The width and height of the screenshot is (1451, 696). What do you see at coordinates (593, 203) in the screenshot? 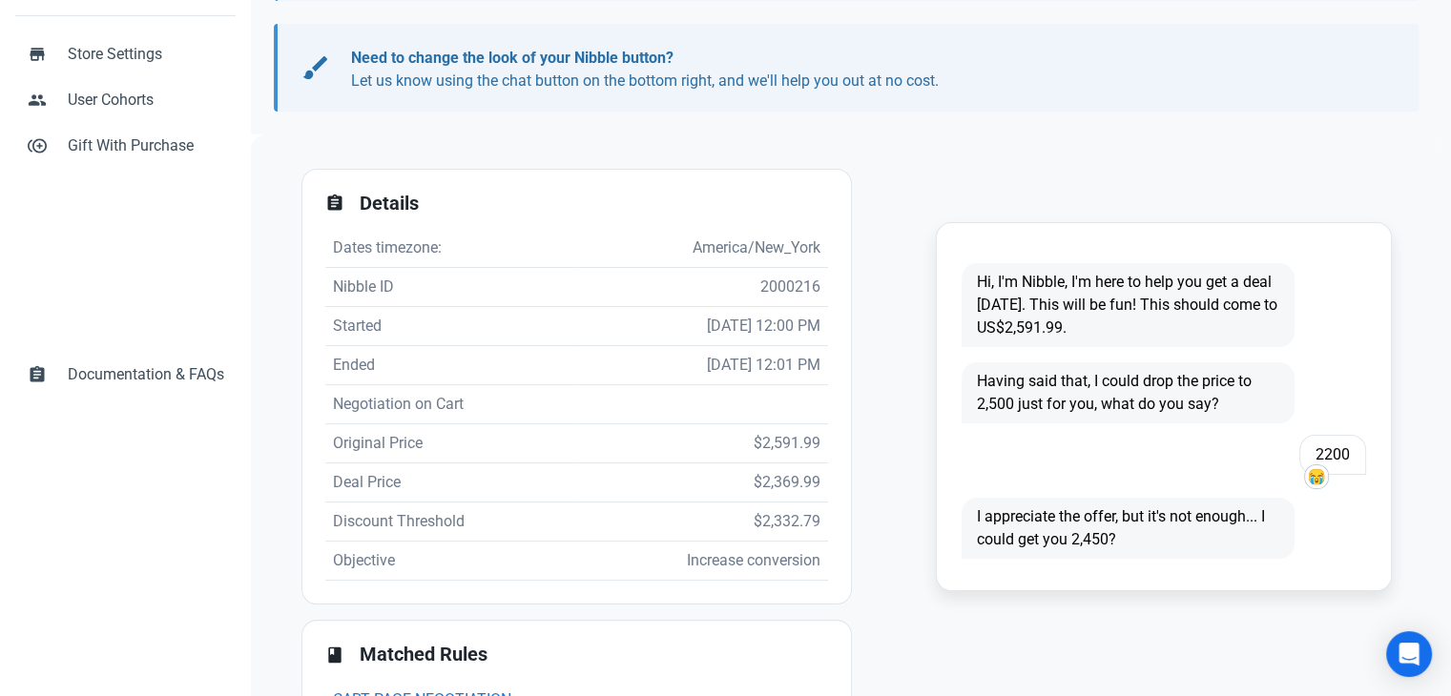
I see `h2: Details` at bounding box center [593, 203].